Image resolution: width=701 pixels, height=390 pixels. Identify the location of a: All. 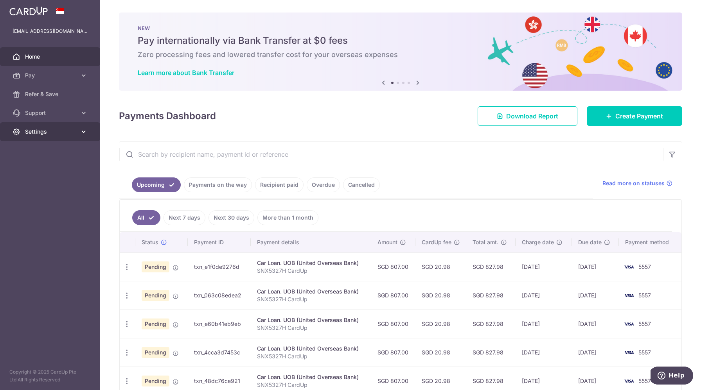
(146, 218).